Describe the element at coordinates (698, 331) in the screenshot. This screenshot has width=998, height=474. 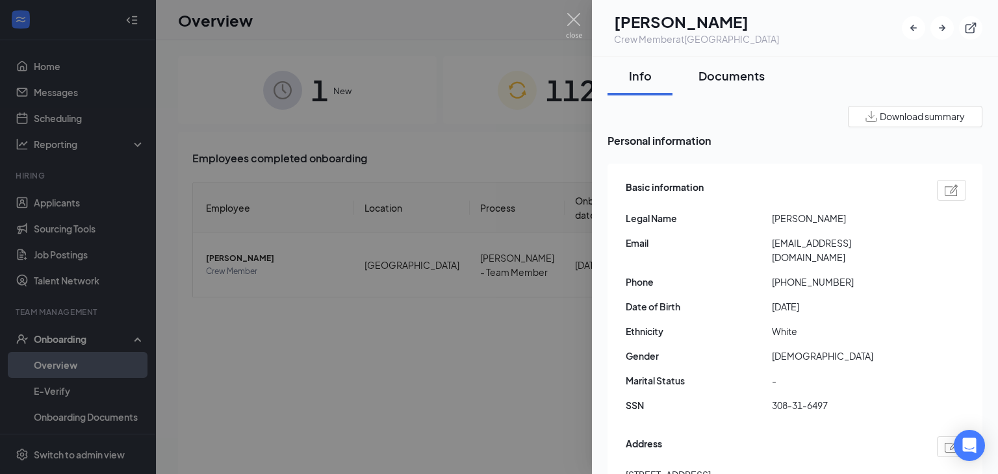
I see `span: Ethnicity` at that location.